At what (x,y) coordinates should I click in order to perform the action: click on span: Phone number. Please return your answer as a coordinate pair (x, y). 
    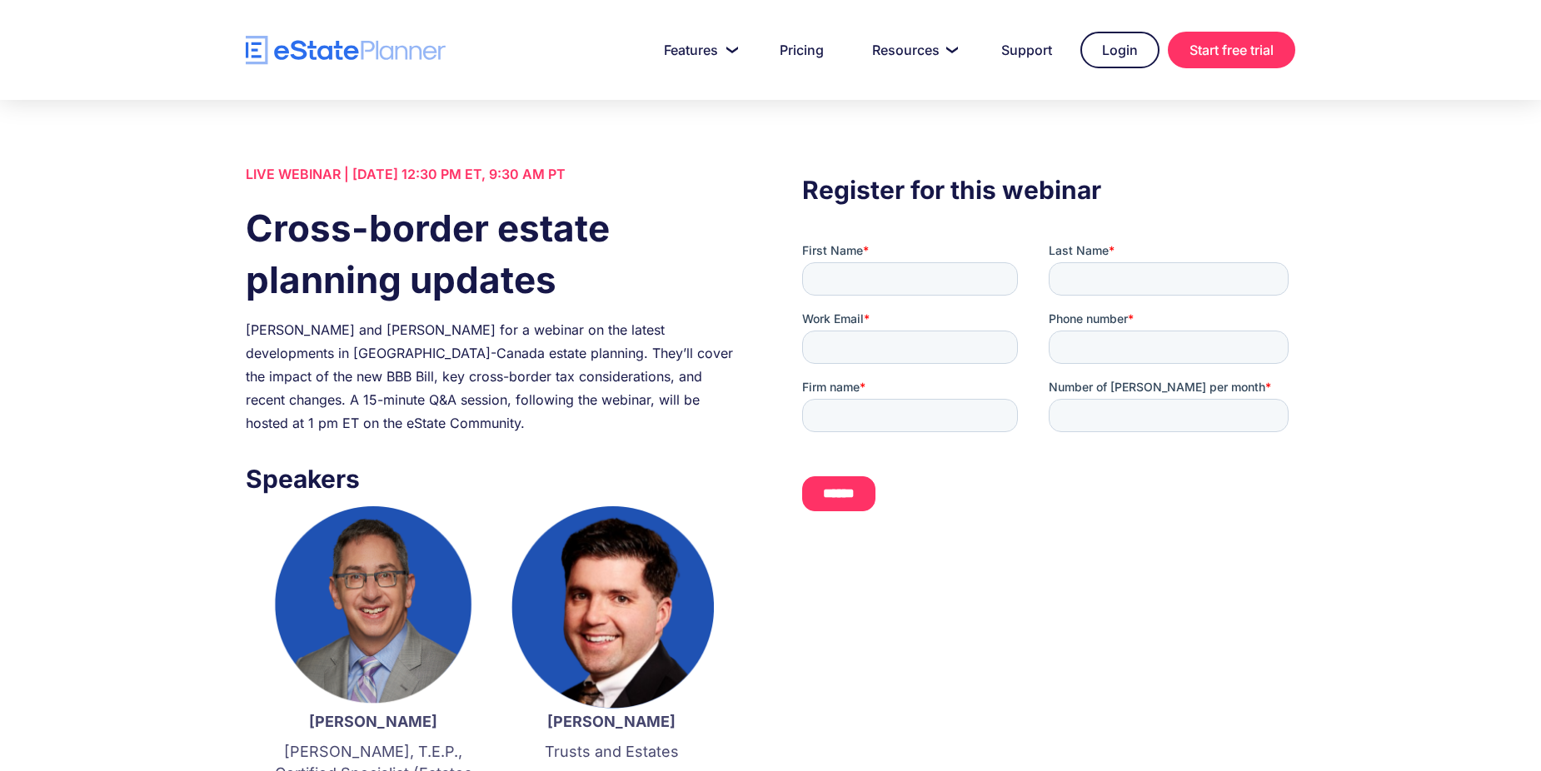
    Looking at the image, I should click on (286, 76).